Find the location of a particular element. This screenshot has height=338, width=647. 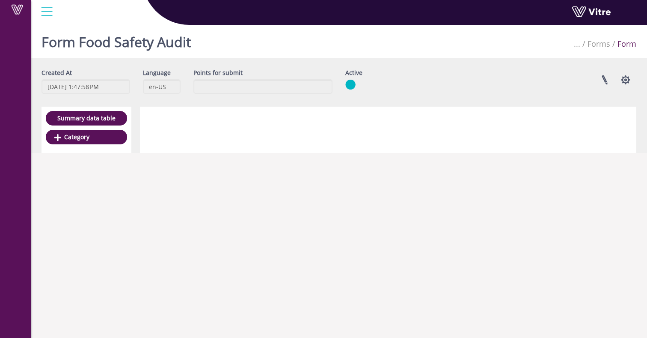

h1: Form Food Safety Audit is located at coordinates (116, 39).